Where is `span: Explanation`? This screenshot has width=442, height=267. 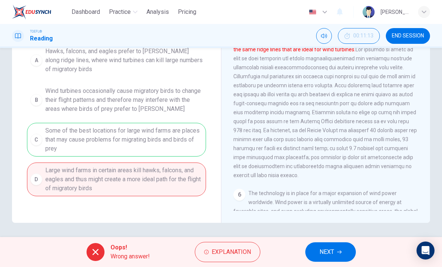 span: Explanation is located at coordinates (231, 252).